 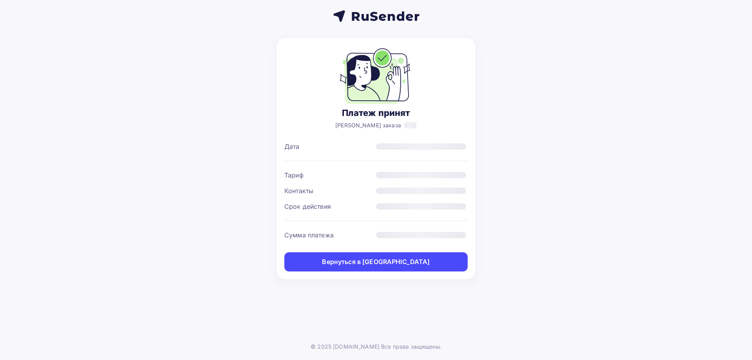 What do you see at coordinates (330, 206) in the screenshot?
I see `div: Срок действия` at bounding box center [330, 206].